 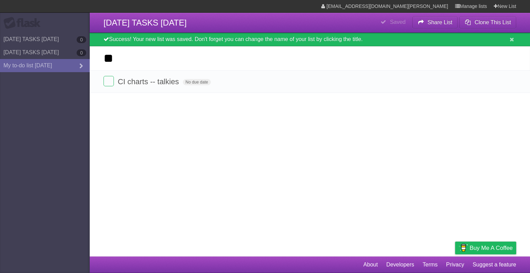 I want to click on a: Developers, so click(x=400, y=265).